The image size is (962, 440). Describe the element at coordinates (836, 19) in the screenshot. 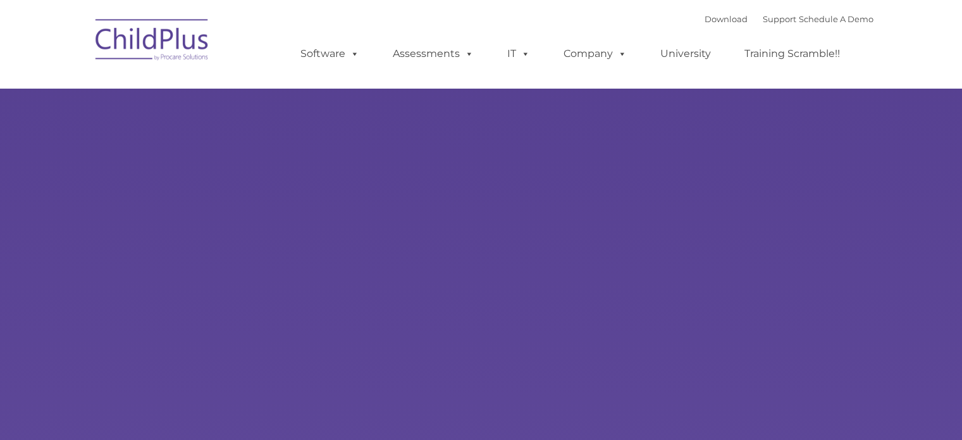

I see `a: Schedule A Demo` at that location.